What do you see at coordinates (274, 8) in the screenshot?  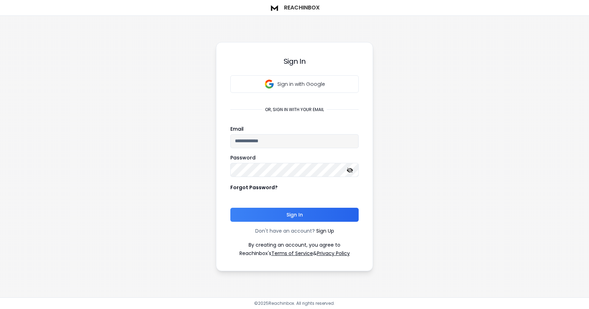 I see `img: logo` at bounding box center [274, 8].